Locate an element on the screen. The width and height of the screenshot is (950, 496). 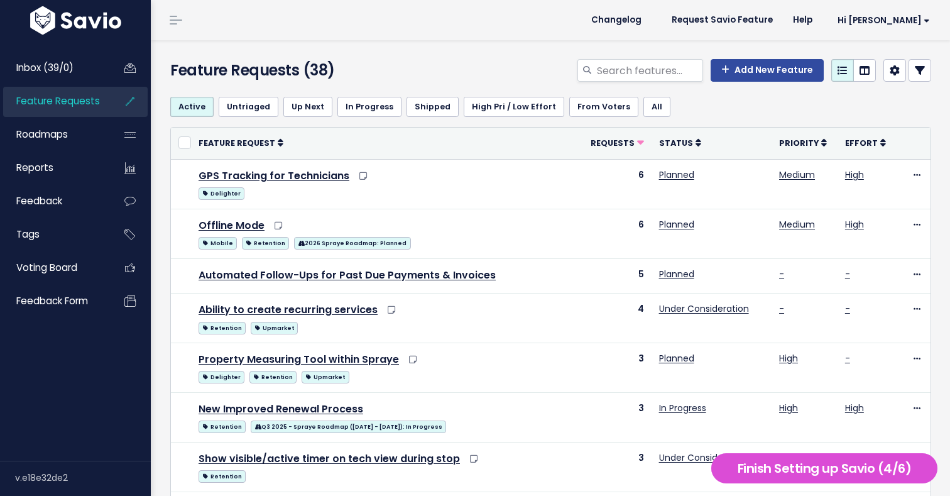
a: Feature Request is located at coordinates (241, 143).